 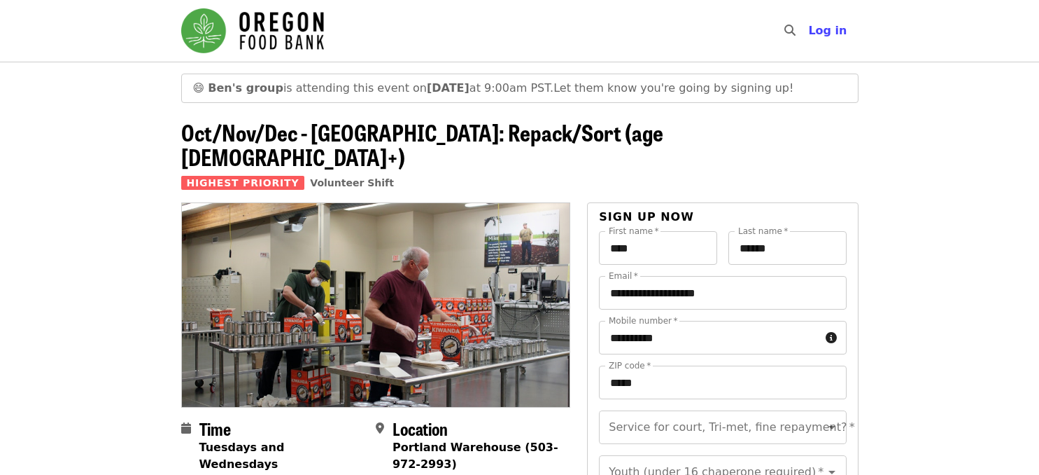 I want to click on span: Highest Priority, so click(x=243, y=183).